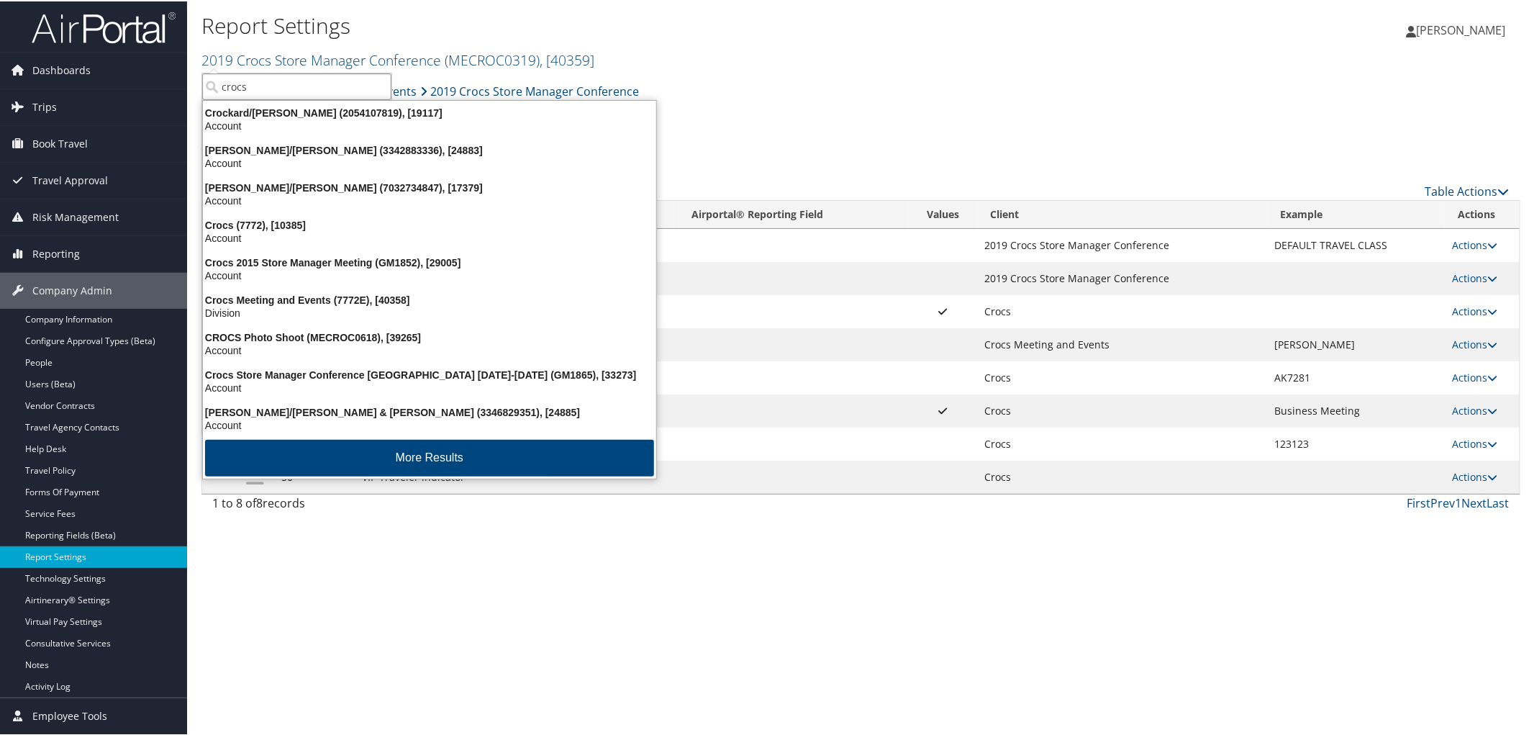 The height and width of the screenshot is (735, 1529). Describe the element at coordinates (943, 213) in the screenshot. I see `th: Values` at that location.